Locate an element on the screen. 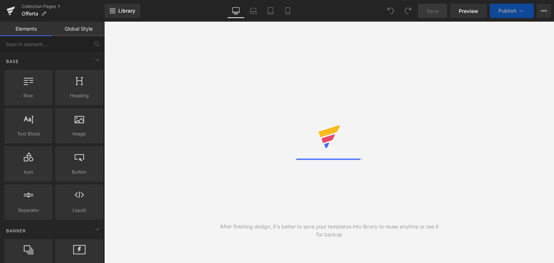  span: Text Block is located at coordinates (28, 134).